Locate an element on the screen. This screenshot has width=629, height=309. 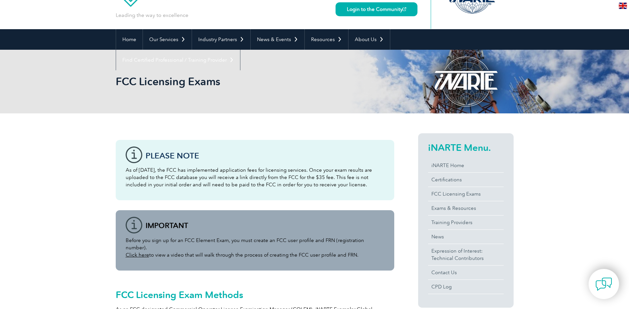
a: CPD Log is located at coordinates (466, 287).